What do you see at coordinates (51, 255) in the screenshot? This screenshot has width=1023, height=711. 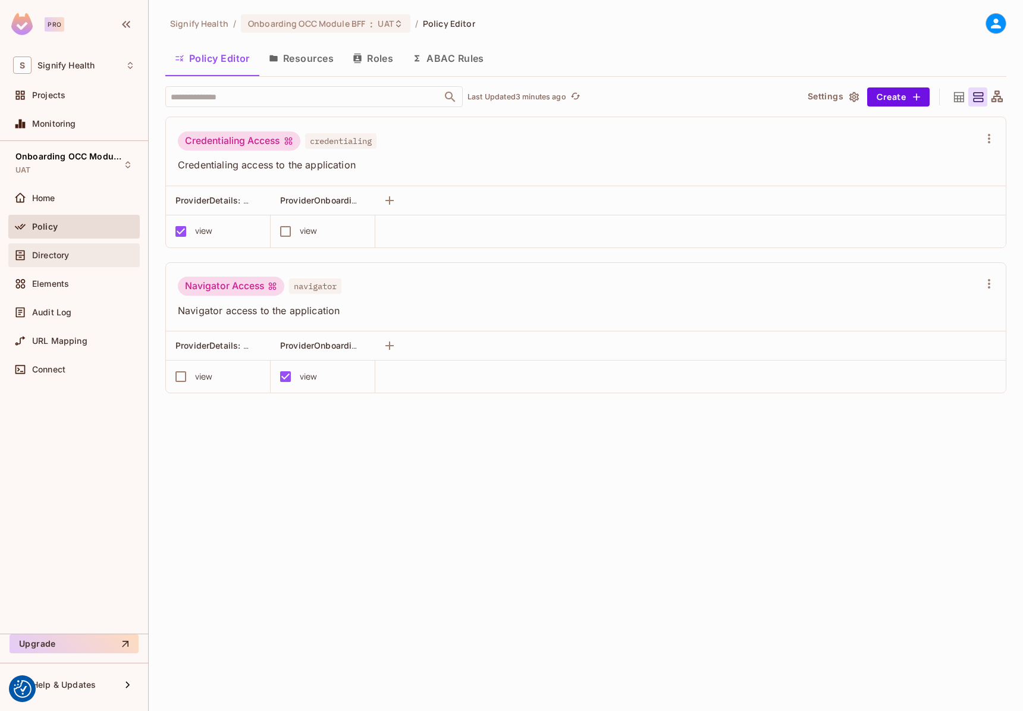 I see `span: Directory` at bounding box center [51, 255].